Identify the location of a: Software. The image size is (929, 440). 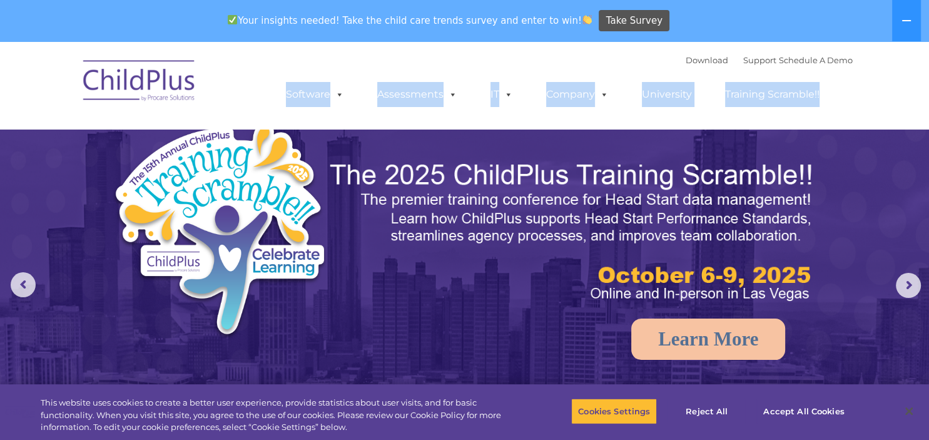
(315, 94).